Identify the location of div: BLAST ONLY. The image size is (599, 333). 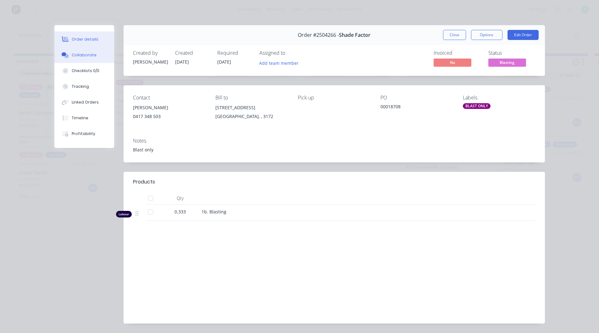
(477, 106).